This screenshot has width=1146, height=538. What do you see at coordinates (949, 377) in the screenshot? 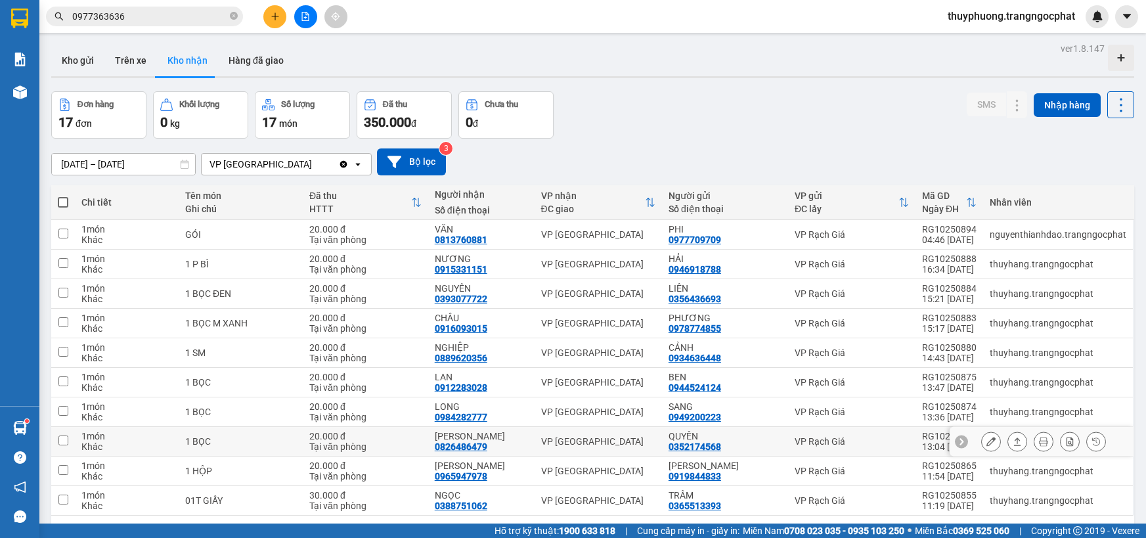
I see `div: RG10250875` at bounding box center [949, 377].